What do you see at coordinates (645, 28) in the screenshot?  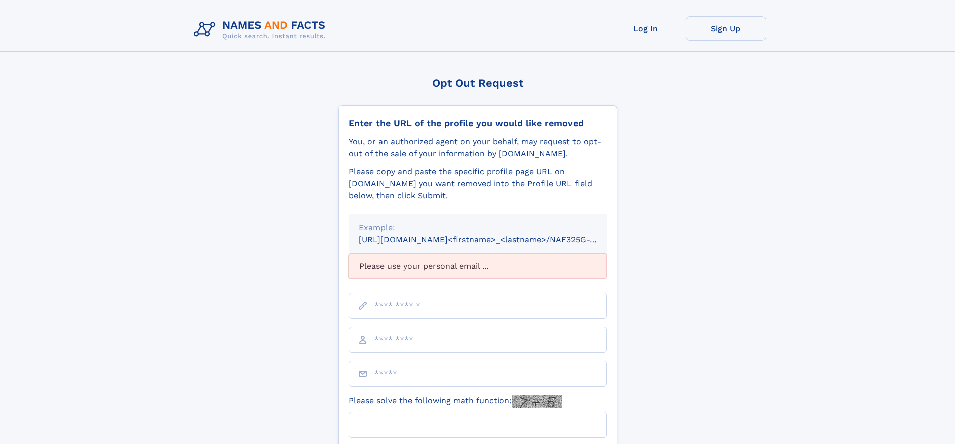 I see `a: Log In` at bounding box center [645, 28].